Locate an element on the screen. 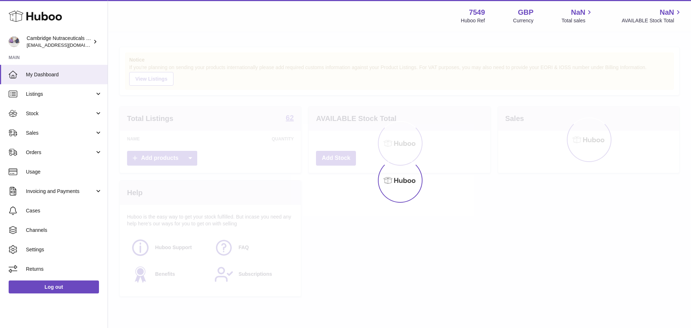 This screenshot has width=691, height=328. a: Log out is located at coordinates (54, 287).